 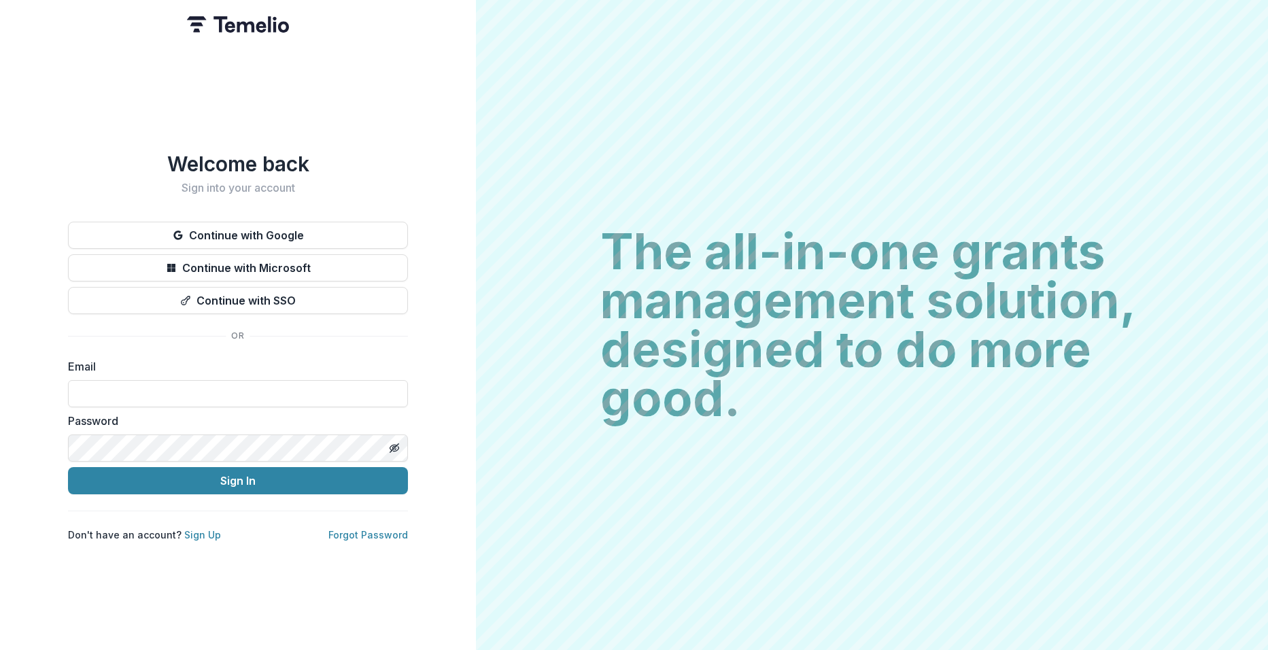 What do you see at coordinates (234, 366) in the screenshot?
I see `label: Email` at bounding box center [234, 366].